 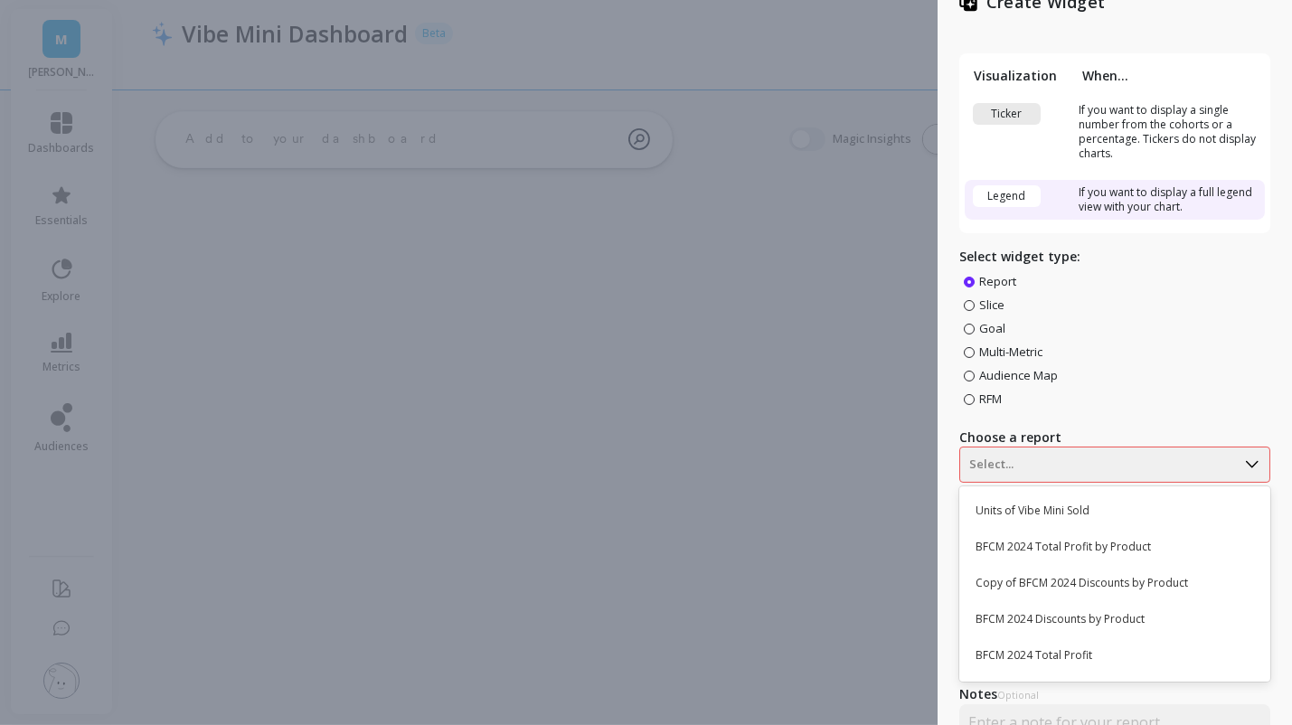 I want to click on span: Audience Map, so click(x=1018, y=375).